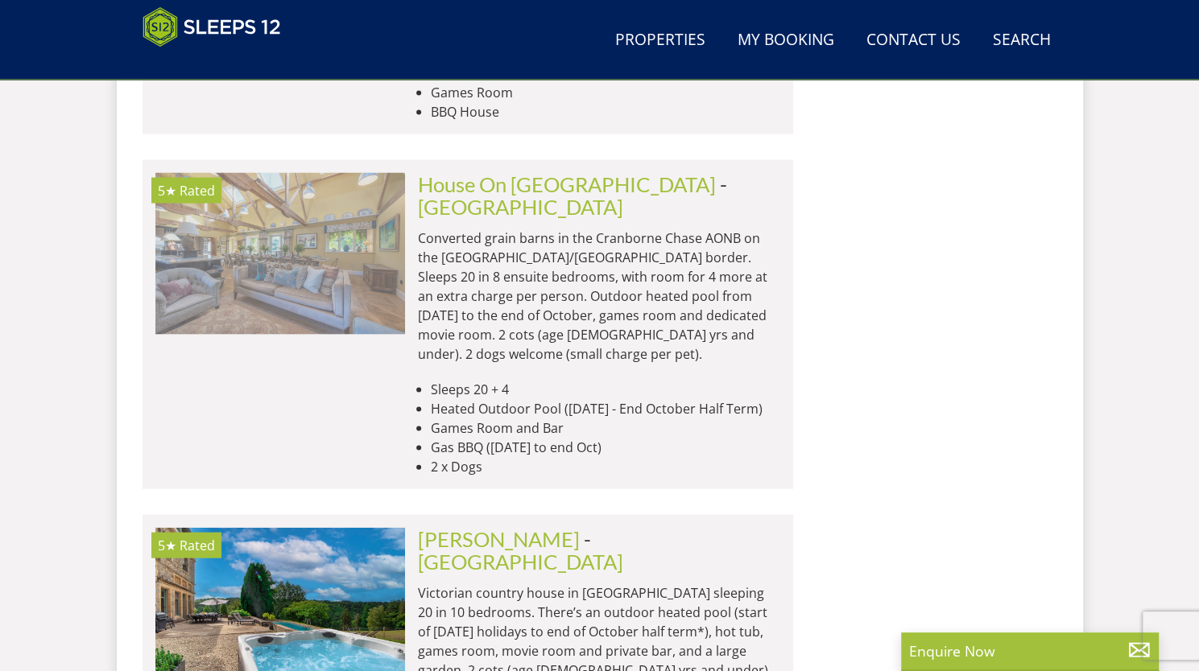 The height and width of the screenshot is (671, 1199). I want to click on img: house-on-the-hill-large-holiday-home-accommodation-wiltshire-sleeps-22.original.jpg, so click(280, 253).